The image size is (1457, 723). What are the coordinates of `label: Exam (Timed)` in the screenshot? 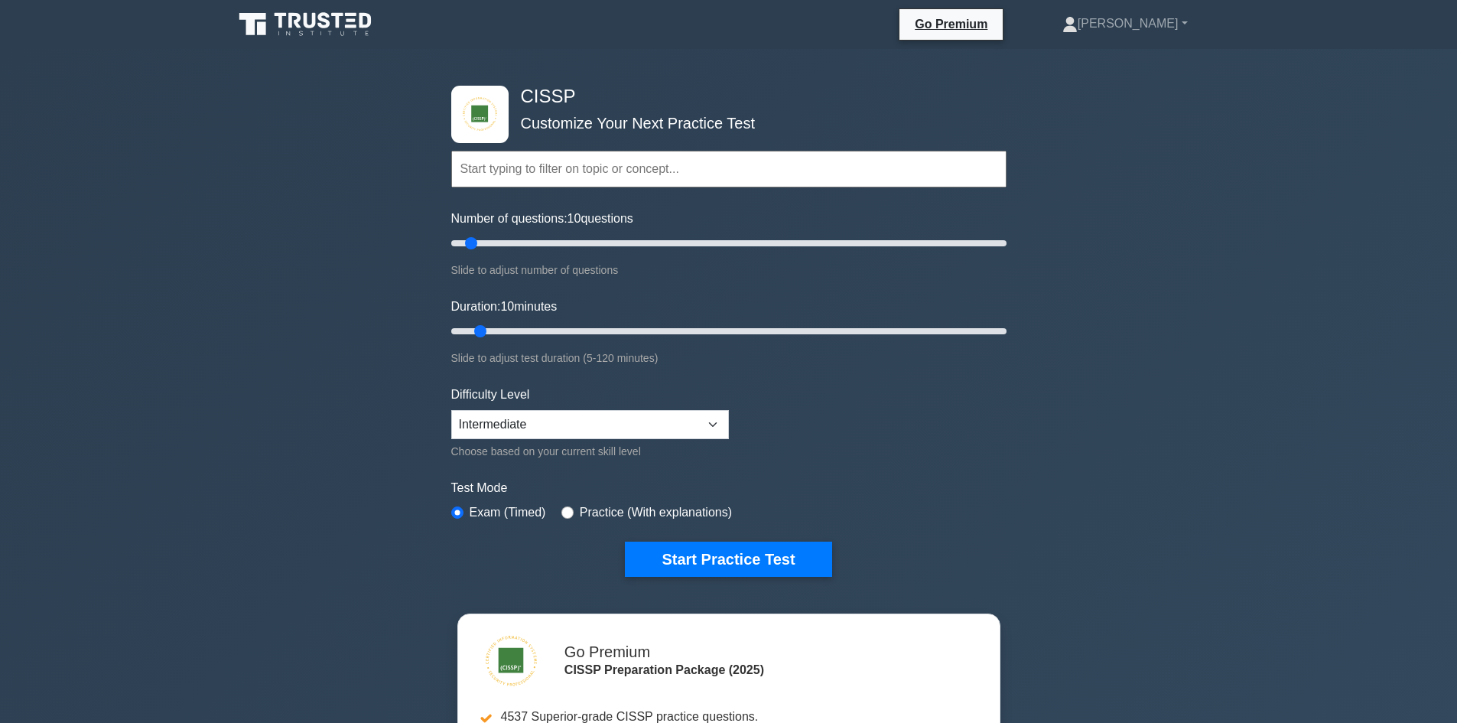 It's located at (508, 513).